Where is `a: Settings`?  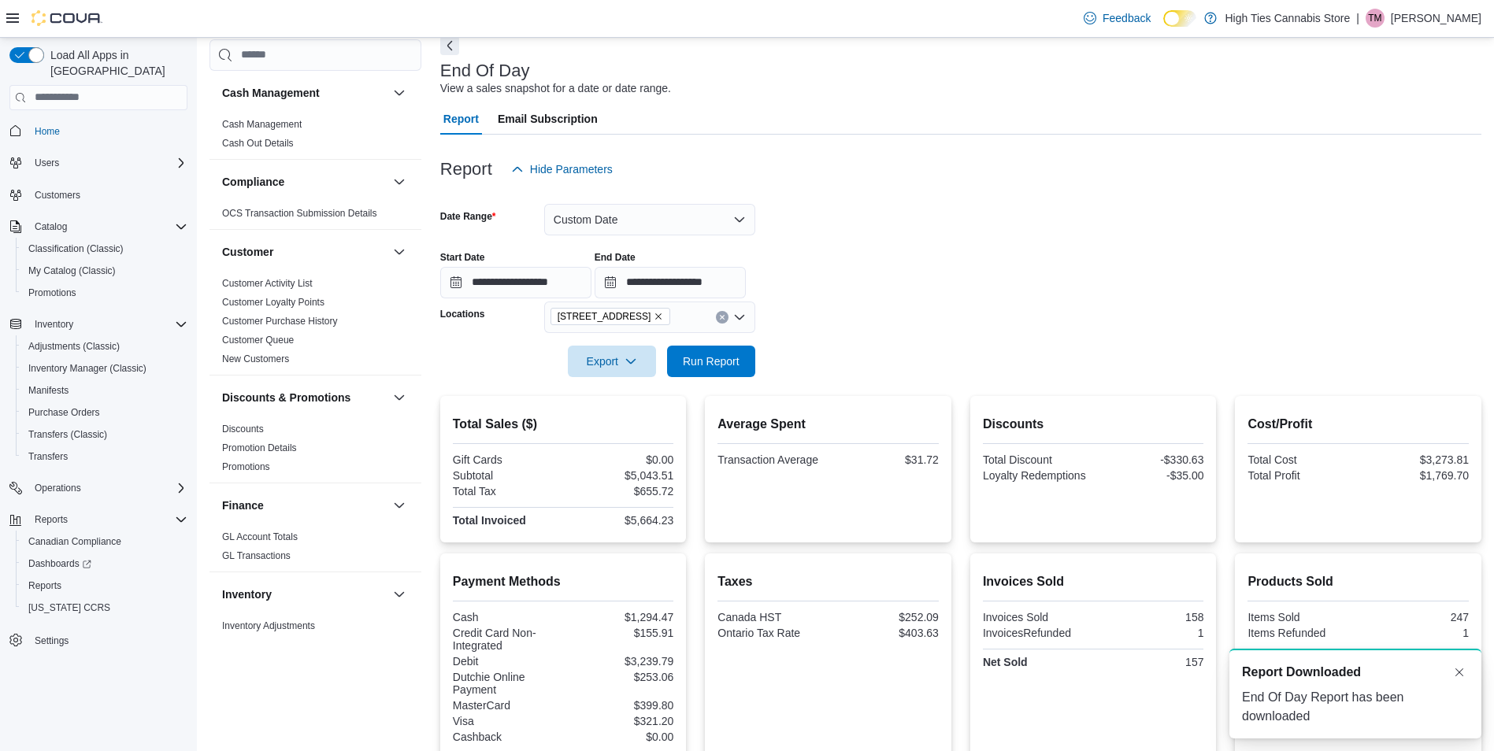 a: Settings is located at coordinates (51, 641).